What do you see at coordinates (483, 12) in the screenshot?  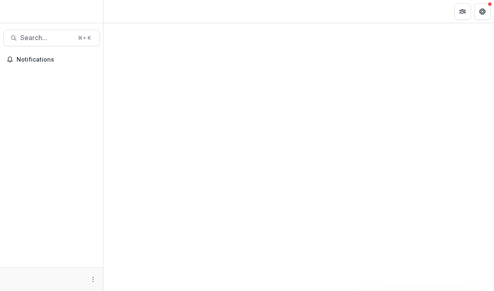 I see `button: Get Help` at bounding box center [483, 12].